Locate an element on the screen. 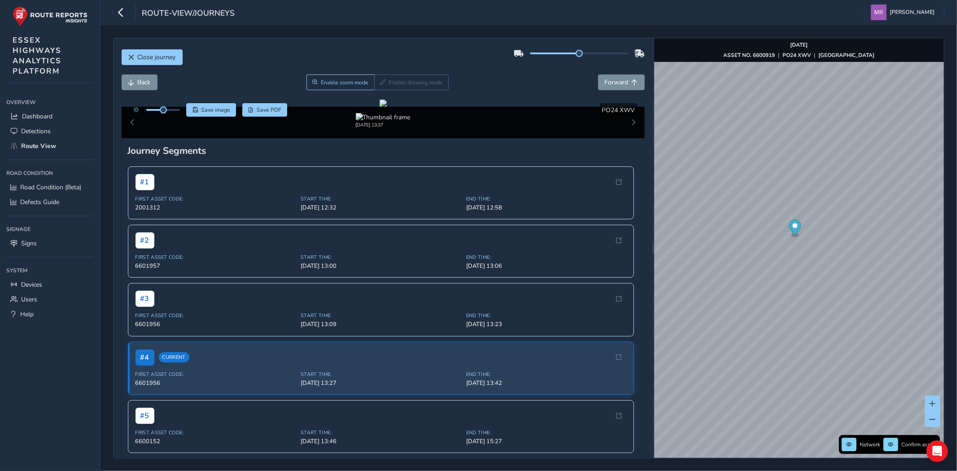  span: Users is located at coordinates (29, 299).